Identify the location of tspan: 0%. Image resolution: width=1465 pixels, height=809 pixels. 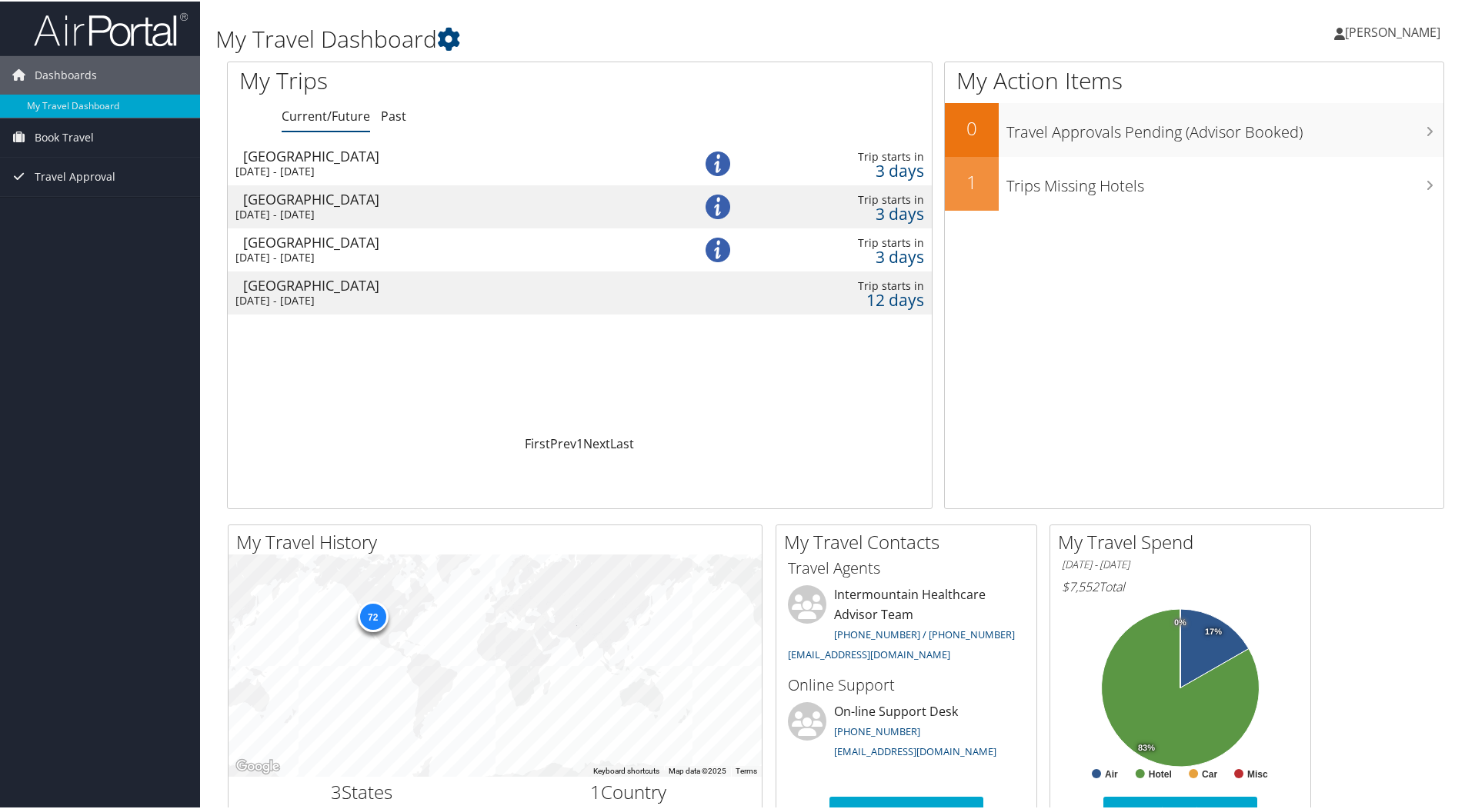
(1180, 622).